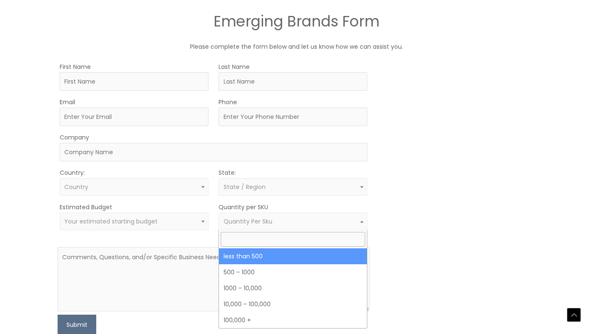 The width and height of the screenshot is (593, 334). Describe the element at coordinates (293, 304) in the screenshot. I see `li: 10,000 – 100,000` at that location.